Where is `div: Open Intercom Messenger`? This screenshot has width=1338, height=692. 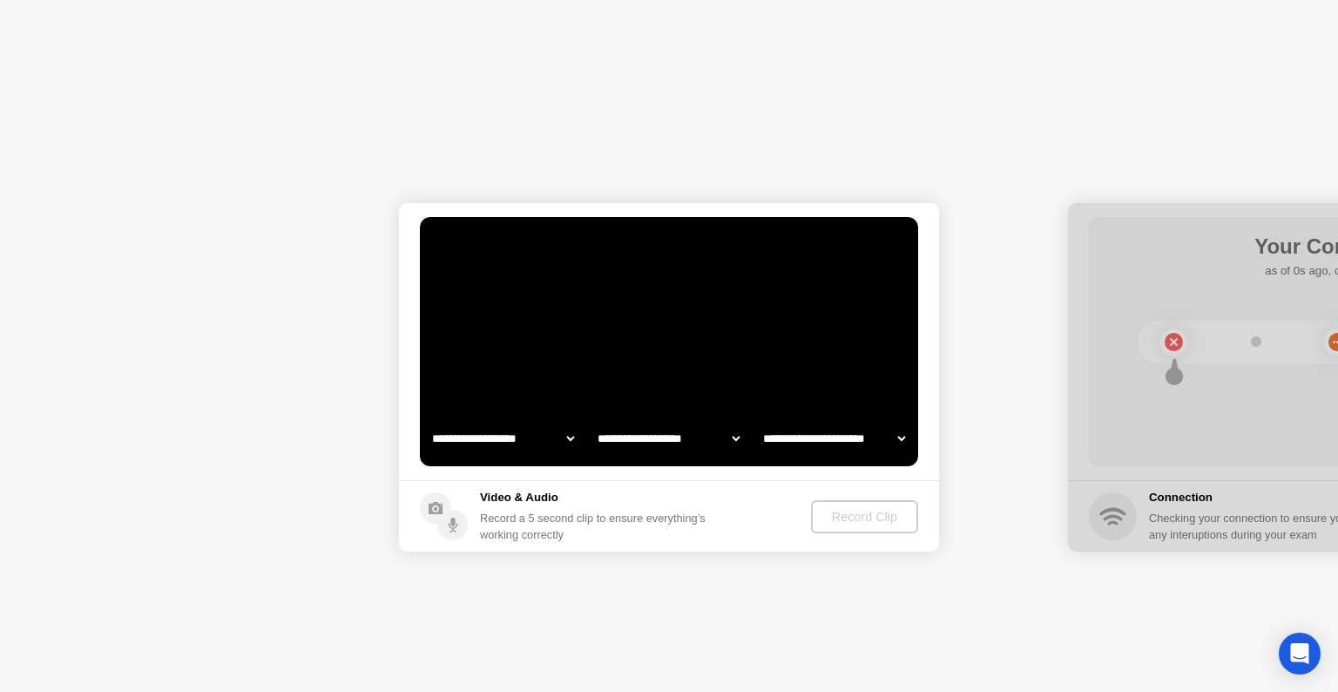 div: Open Intercom Messenger is located at coordinates (1300, 654).